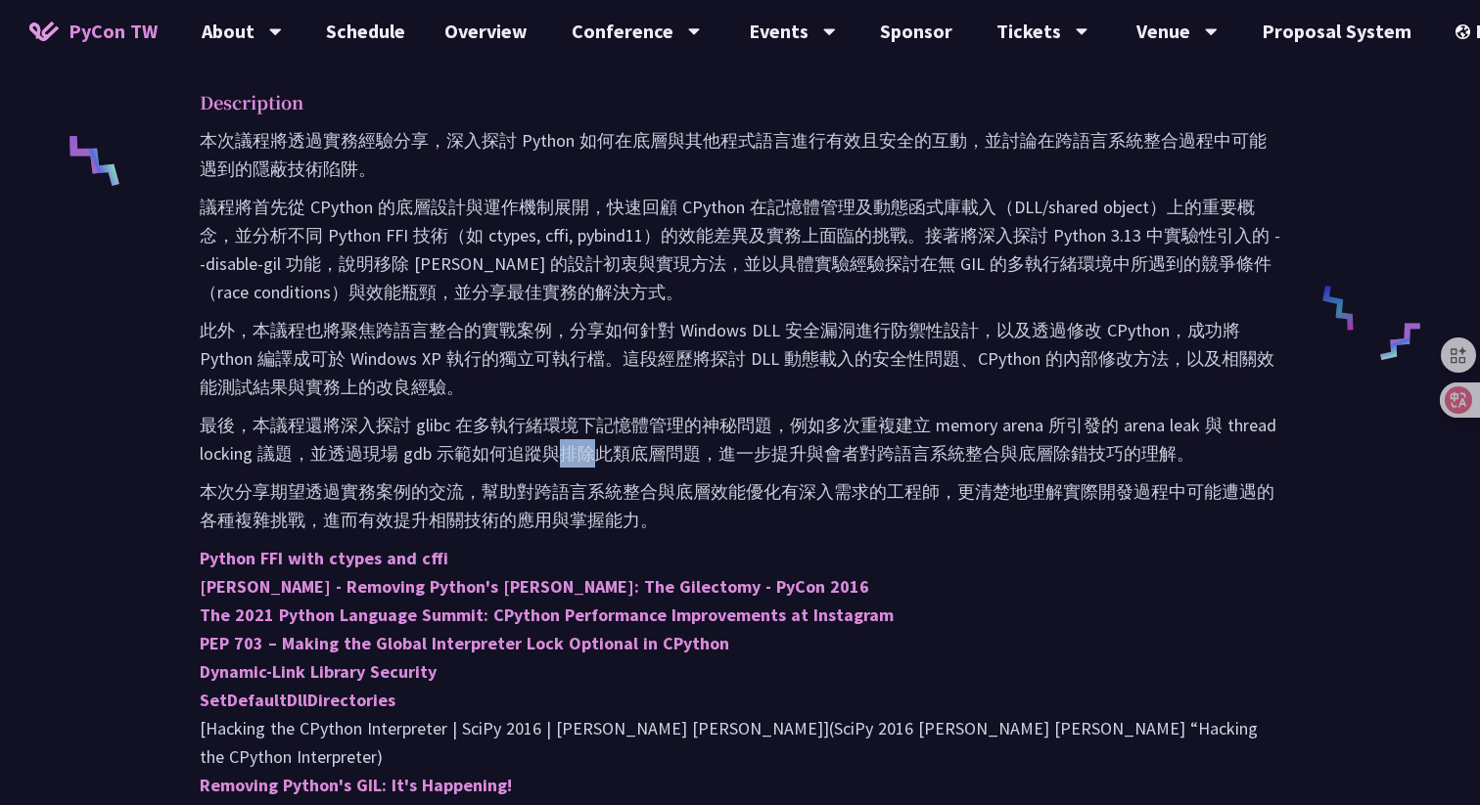  I want to click on p: 議程將首先從 CPython 的底層設計與運作機制展開，快速回顧 CPython 在記憶體管理及動態函式庫載入（DLL/shared object）上的重要概念，並分析不同 Python FFI..., so click(740, 250).